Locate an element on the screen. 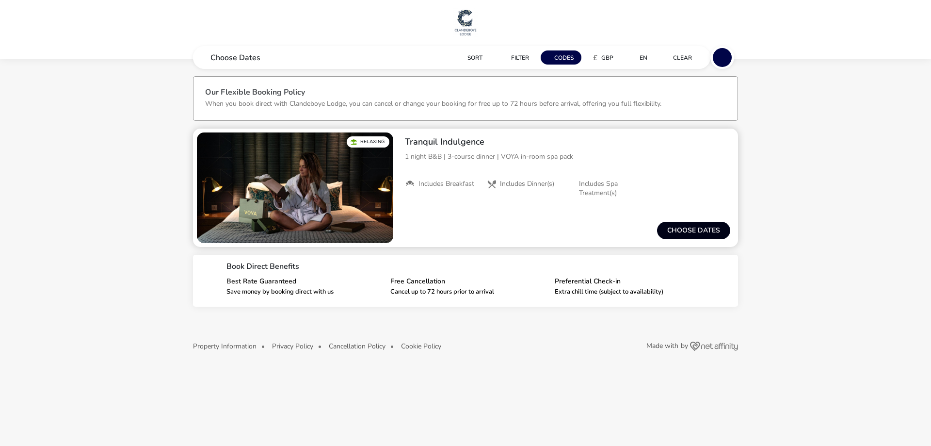  p: 1 night B&B | 3-course dinner | VOYA in-room spa pack is located at coordinates (567, 156).